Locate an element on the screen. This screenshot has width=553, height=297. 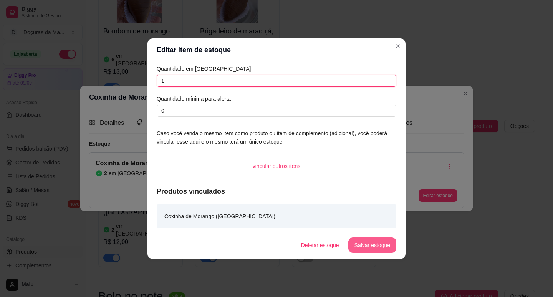
article: Caso você venda o mesmo item como produto ou item de complemento (adicional), você poderá vincula... is located at coordinates (277, 138).